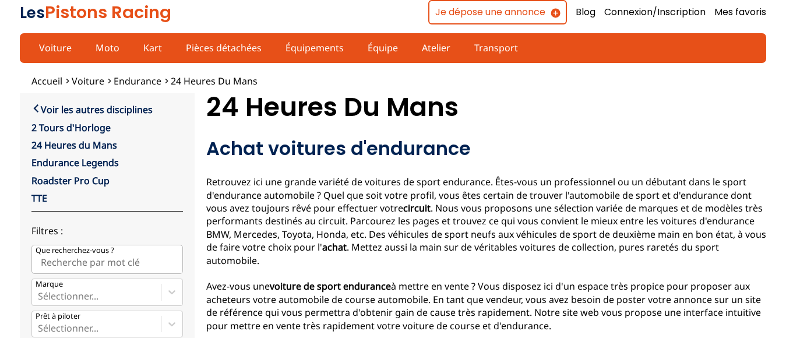 The width and height of the screenshot is (786, 338). What do you see at coordinates (47, 81) in the screenshot?
I see `a: Accueil` at bounding box center [47, 81].